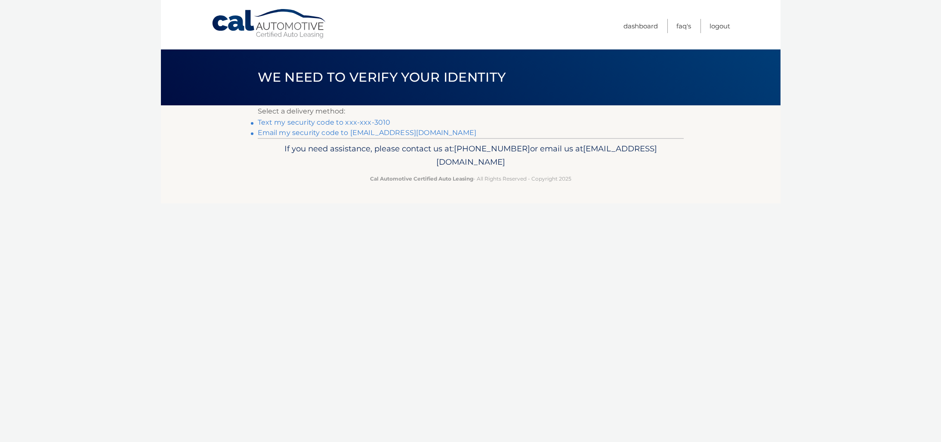 The height and width of the screenshot is (442, 941). I want to click on strong: Cal Automotive Certified Auto Leasing, so click(422, 179).